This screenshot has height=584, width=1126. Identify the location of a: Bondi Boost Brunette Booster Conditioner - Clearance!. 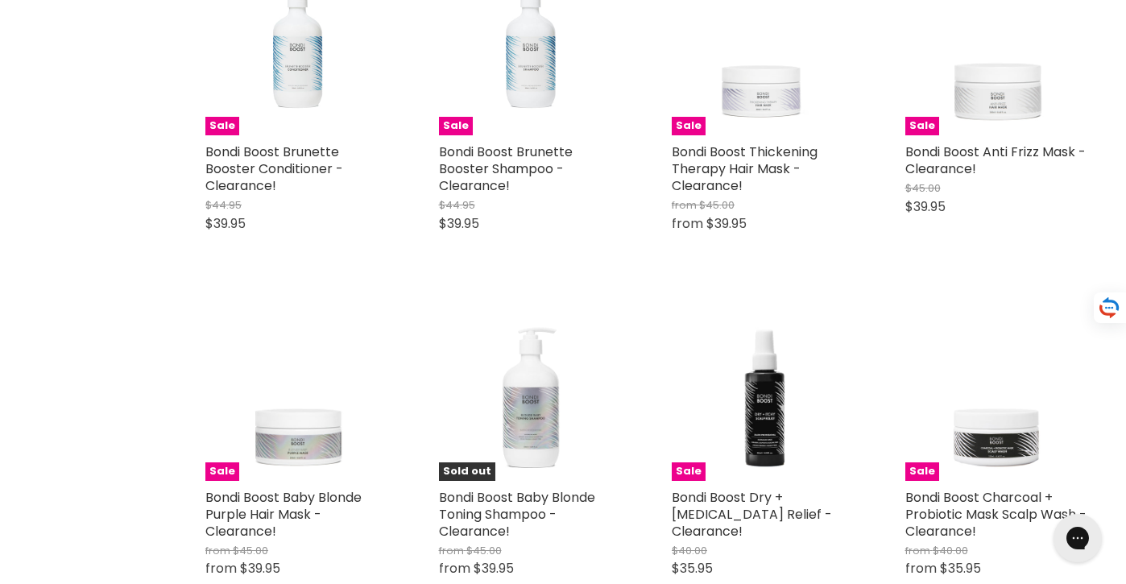
(274, 168).